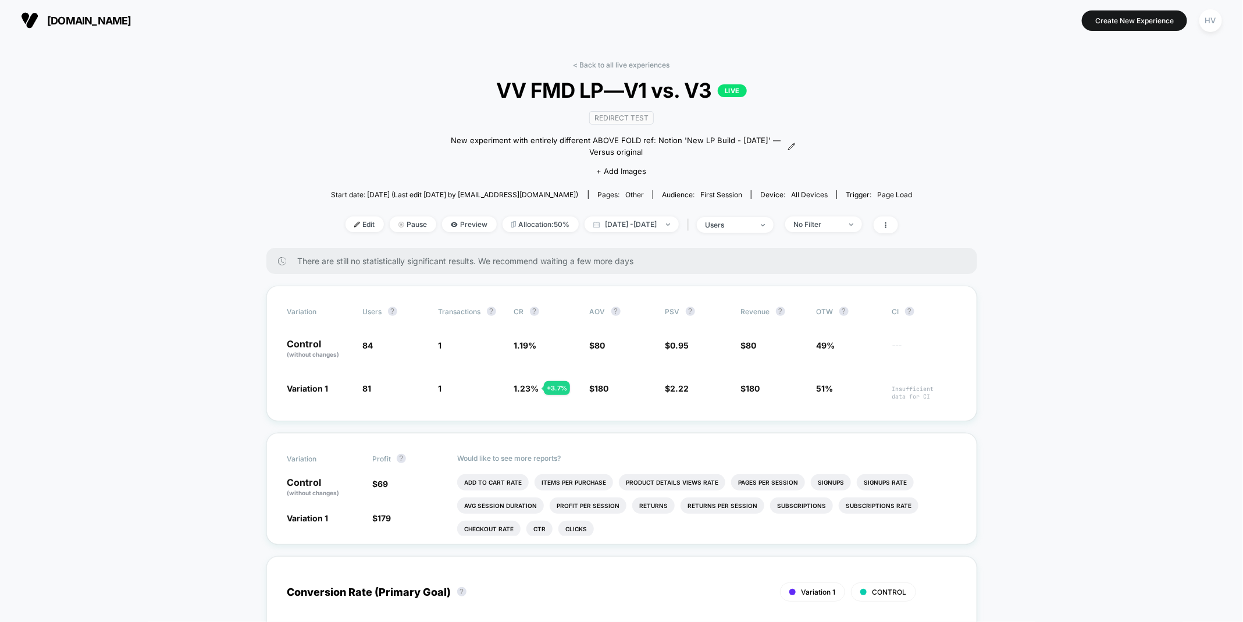 This screenshot has height=622, width=1243. Describe the element at coordinates (368, 345) in the screenshot. I see `span: 84` at that location.